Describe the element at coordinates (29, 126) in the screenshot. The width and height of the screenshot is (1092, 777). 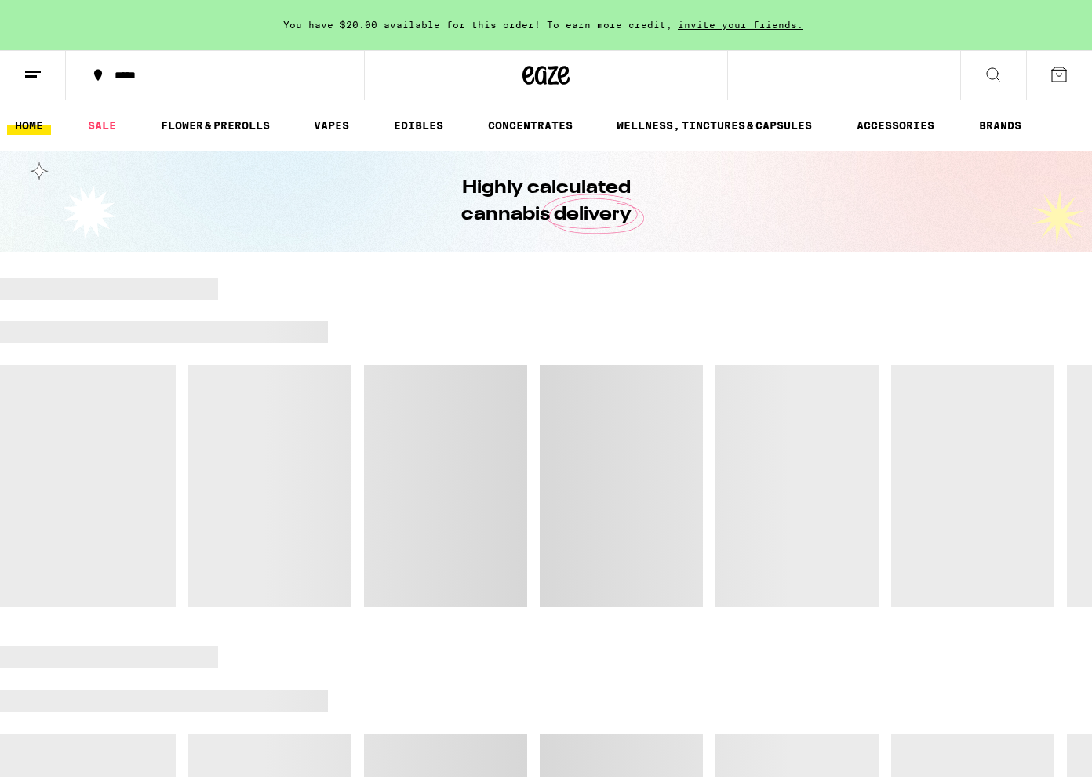
I see `a: HOME` at that location.